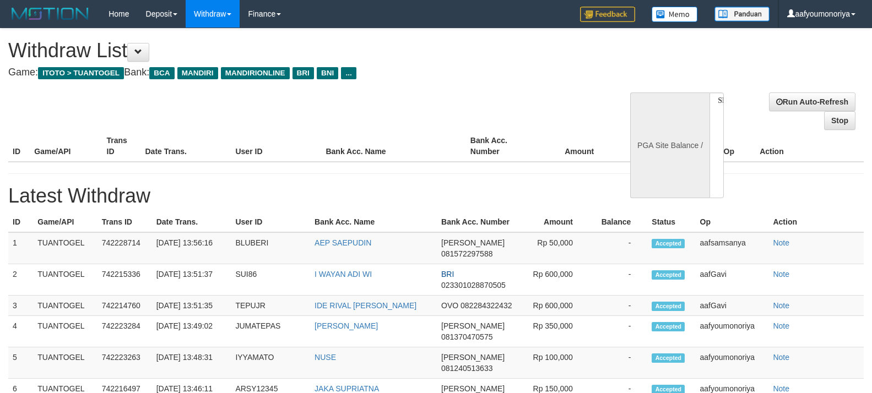 The width and height of the screenshot is (872, 393). I want to click on td: 5, so click(20, 363).